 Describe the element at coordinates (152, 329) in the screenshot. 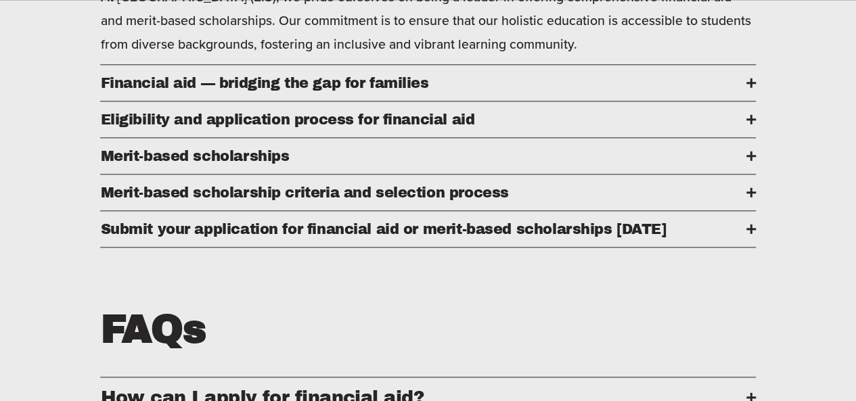

I see `strong: FAQs` at that location.